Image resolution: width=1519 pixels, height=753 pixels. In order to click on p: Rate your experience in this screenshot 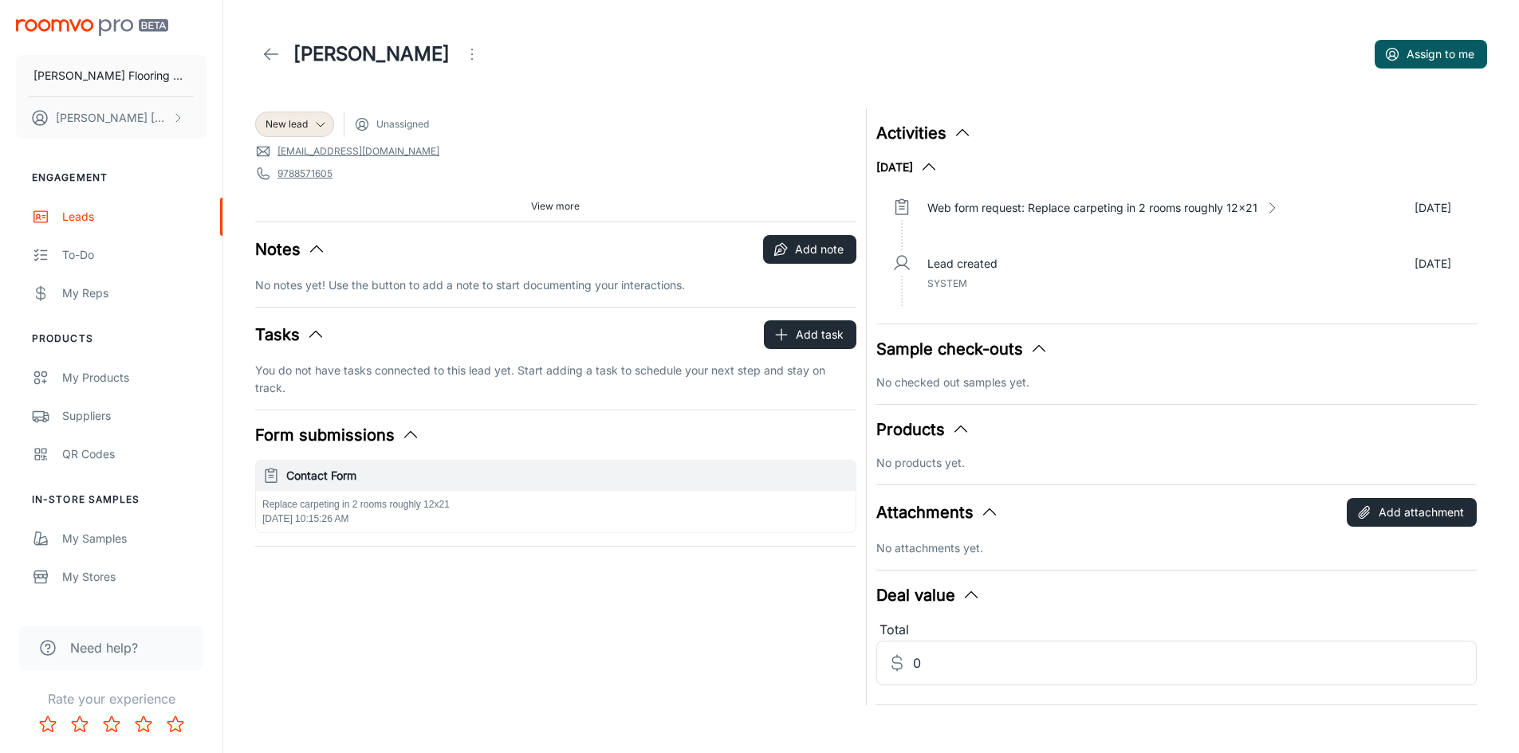, I will do `click(111, 699)`.